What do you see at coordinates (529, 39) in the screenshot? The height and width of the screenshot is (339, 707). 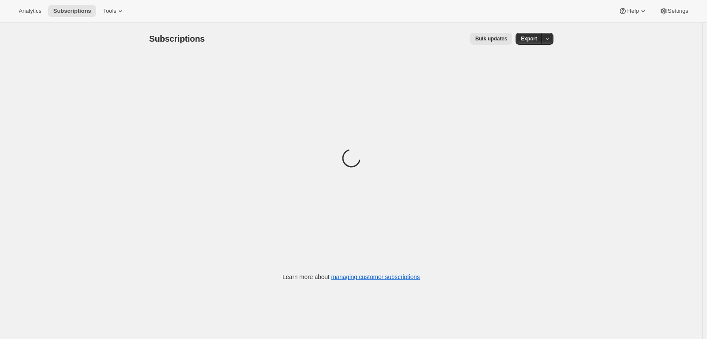 I see `button: Export` at bounding box center [529, 39].